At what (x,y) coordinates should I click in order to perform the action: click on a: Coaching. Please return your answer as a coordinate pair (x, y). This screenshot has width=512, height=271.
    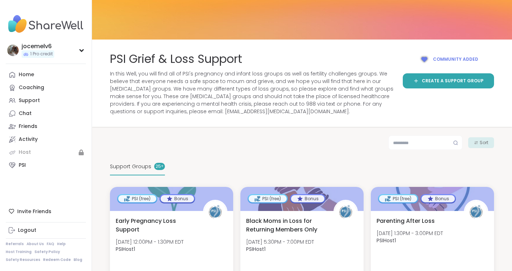
    Looking at the image, I should click on (46, 88).